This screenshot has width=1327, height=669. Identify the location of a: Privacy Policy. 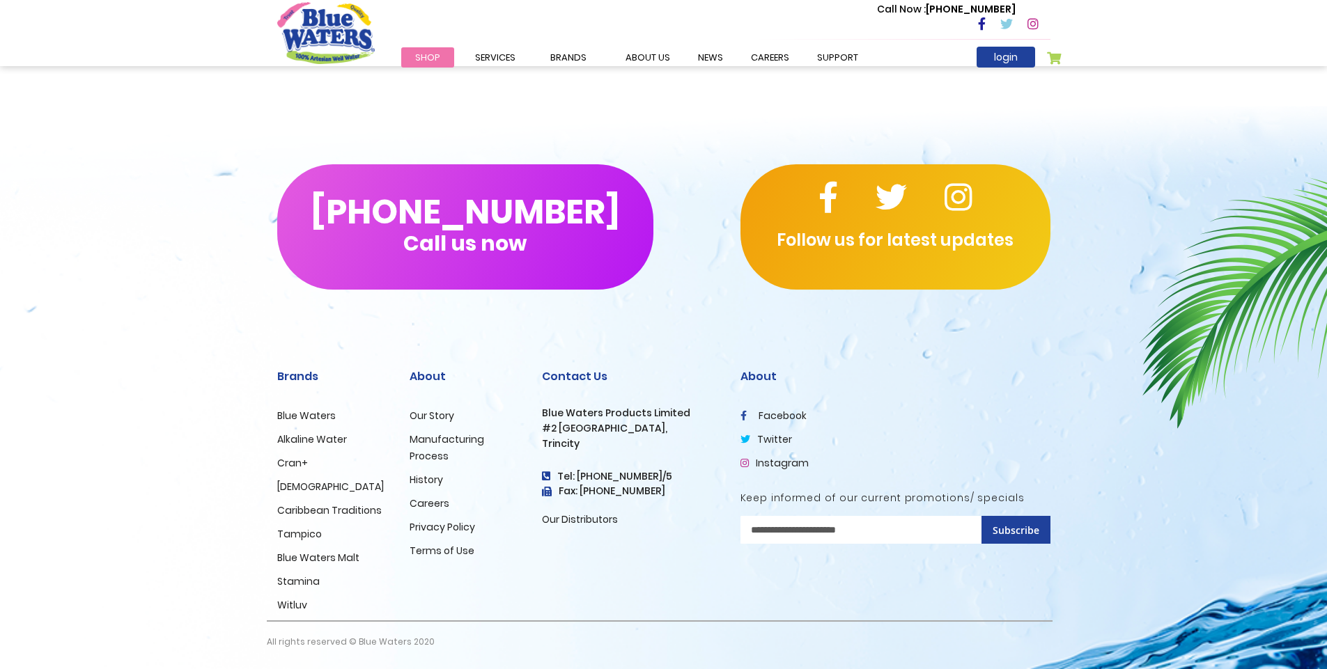
(442, 527).